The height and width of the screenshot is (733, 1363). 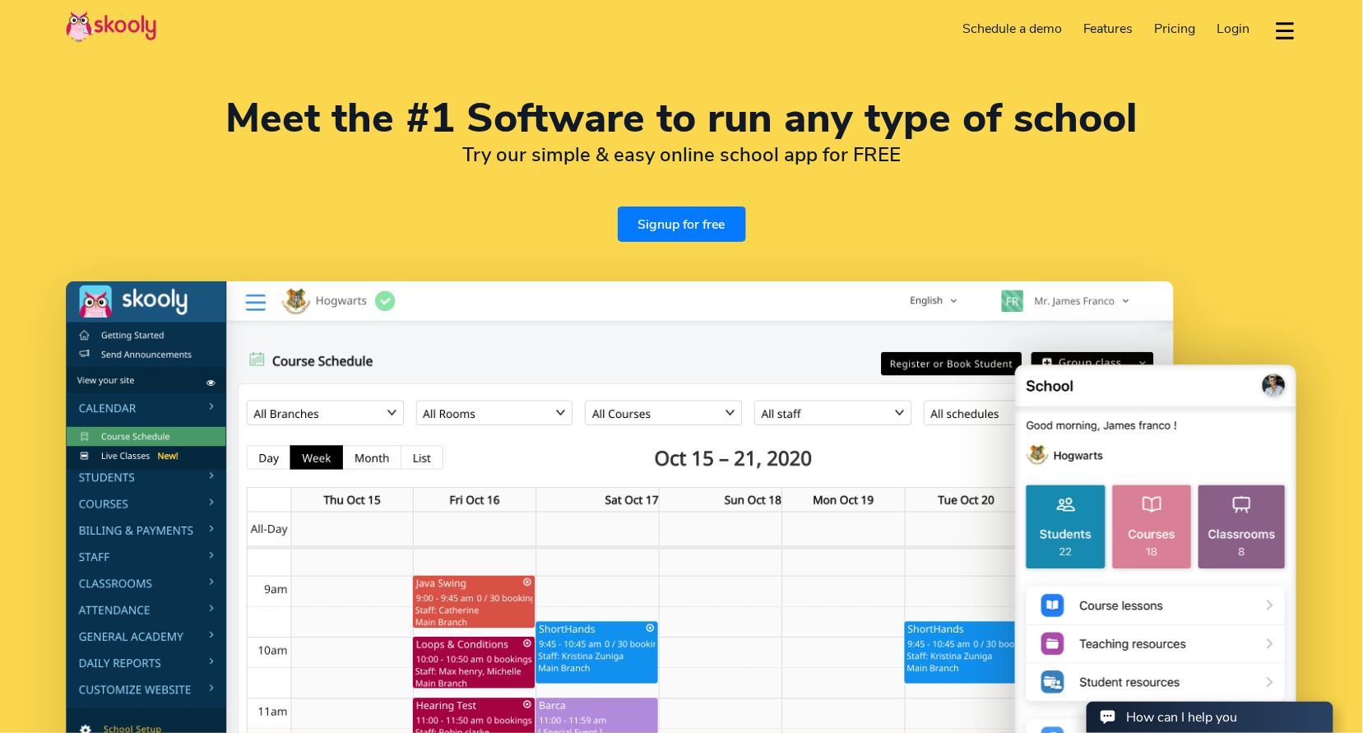 What do you see at coordinates (681, 155) in the screenshot?
I see `h2: Try our simple & easy online school app for FREE` at bounding box center [681, 155].